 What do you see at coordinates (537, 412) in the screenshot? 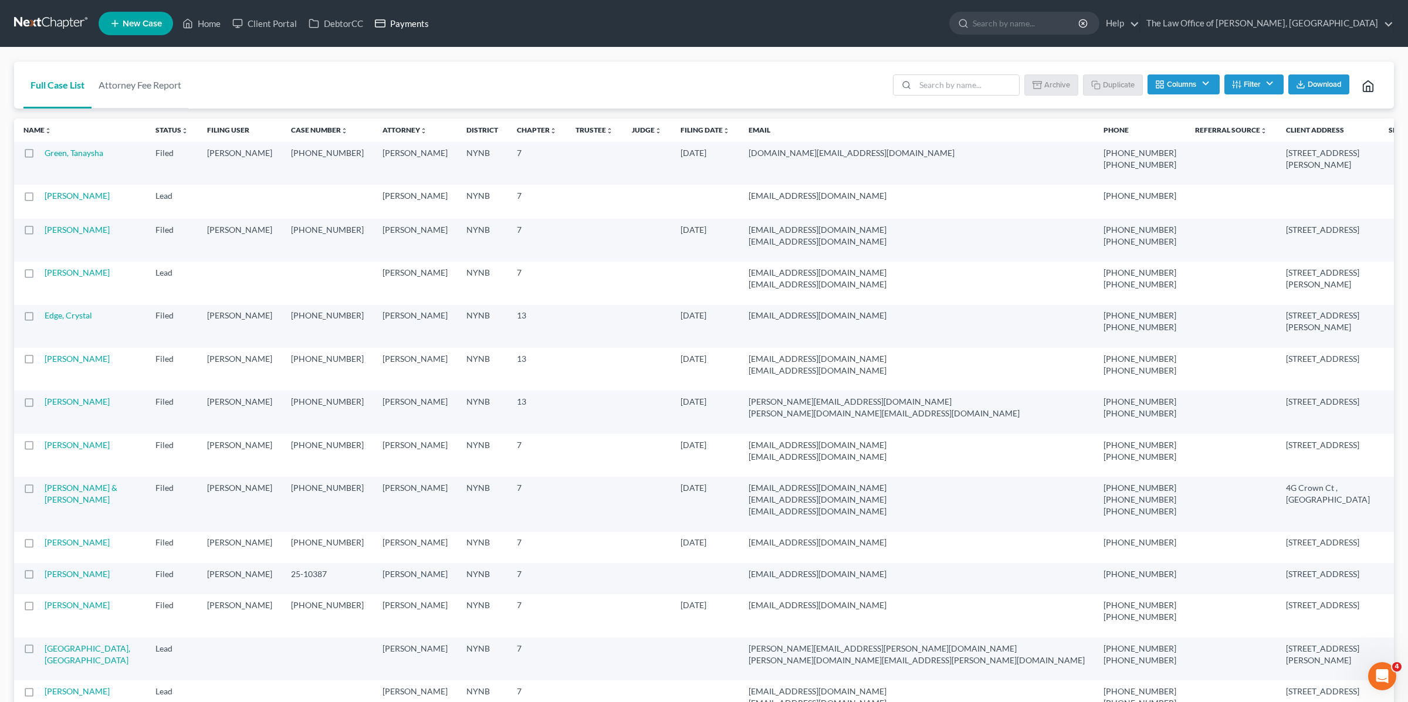
I see `td: 13` at bounding box center [537, 412].